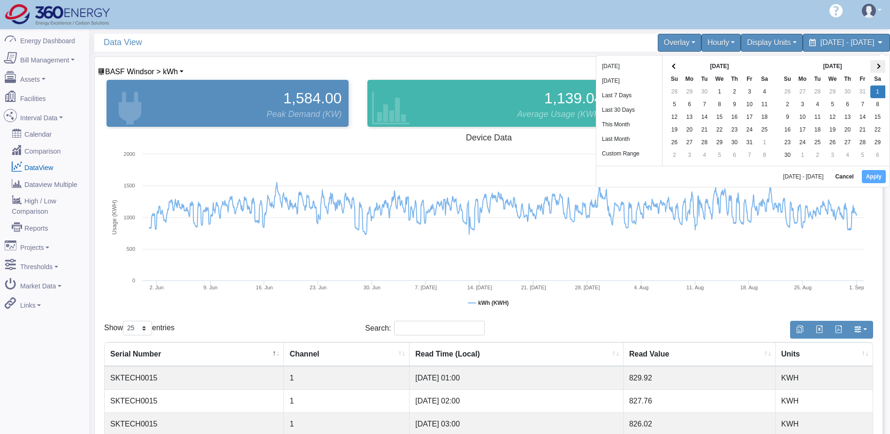 The image size is (890, 434). I want to click on tspan: 9. Jun, so click(211, 287).